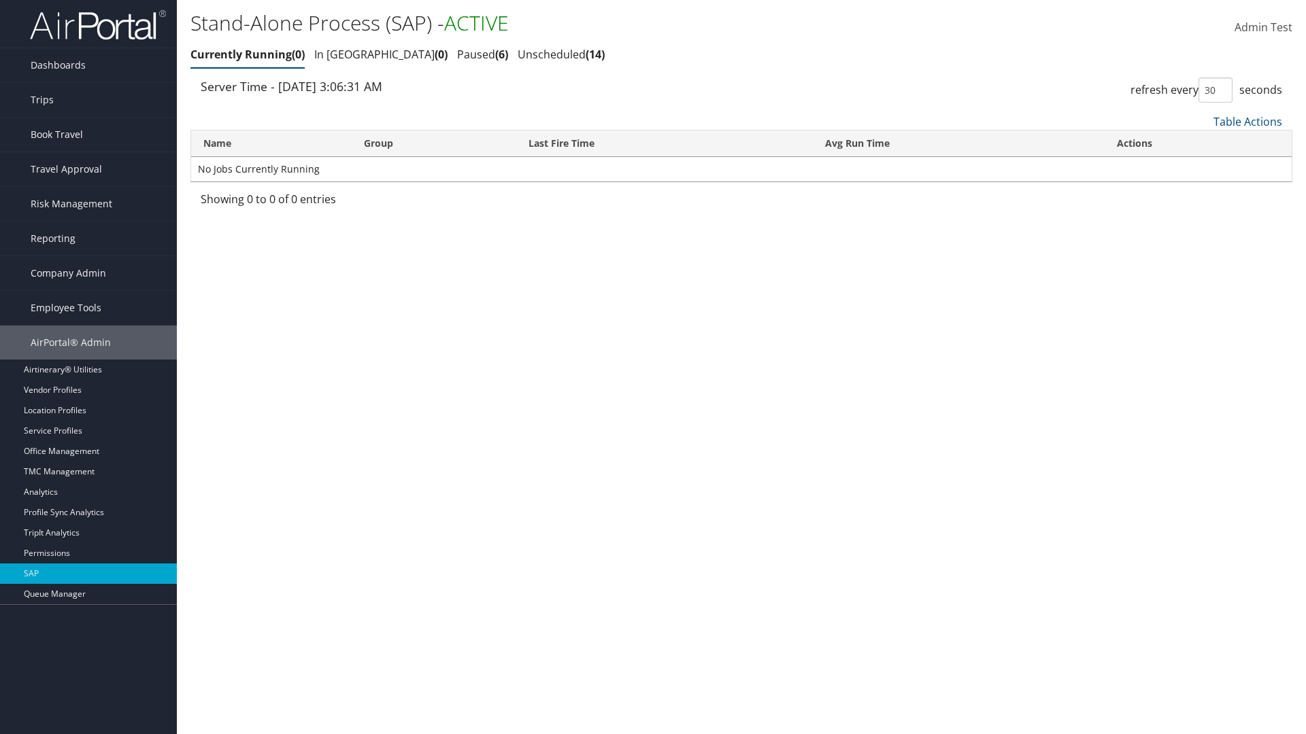 The width and height of the screenshot is (1306, 734). What do you see at coordinates (248, 54) in the screenshot?
I see `a: Currently Running0` at bounding box center [248, 54].